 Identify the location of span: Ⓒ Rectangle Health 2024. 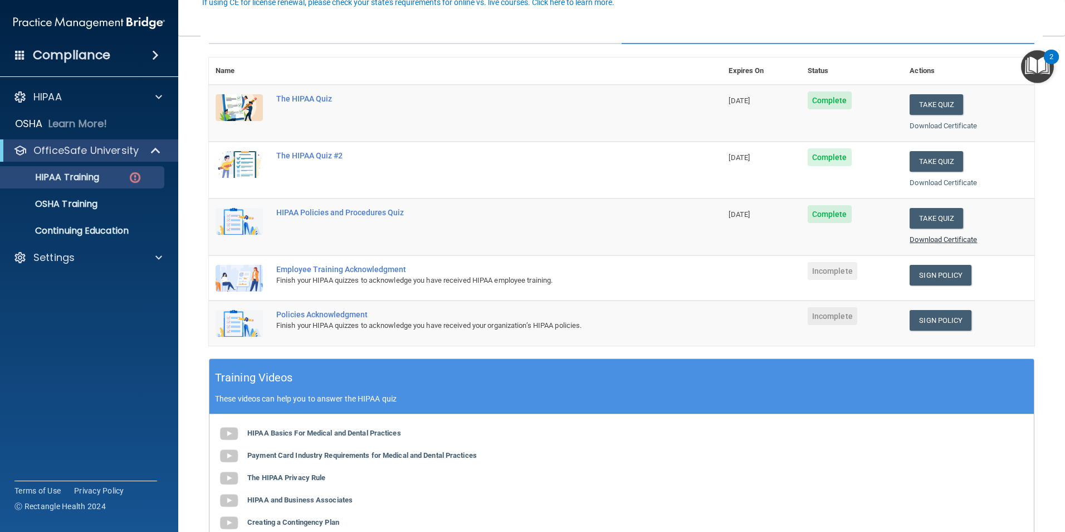
(60, 506).